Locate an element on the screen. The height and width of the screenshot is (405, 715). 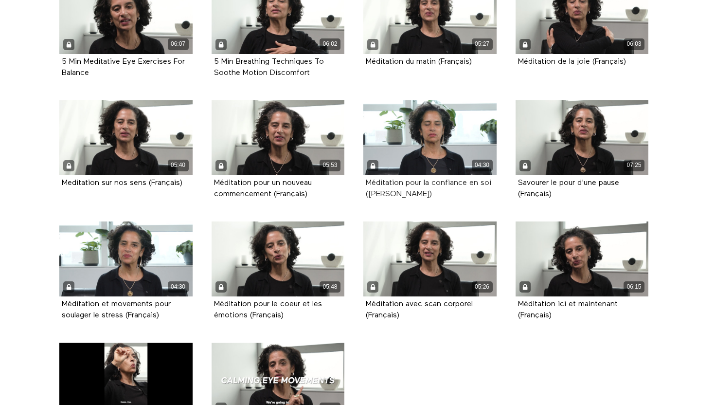
a: Méditation pour un nouveau commencement (Français) 05:53 is located at coordinates (278, 138).